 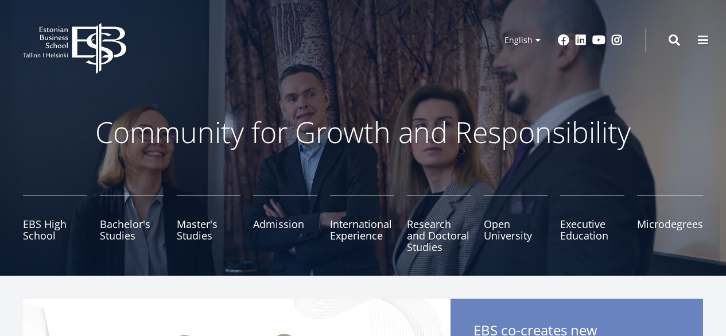 I want to click on a: Instagram, so click(x=617, y=40).